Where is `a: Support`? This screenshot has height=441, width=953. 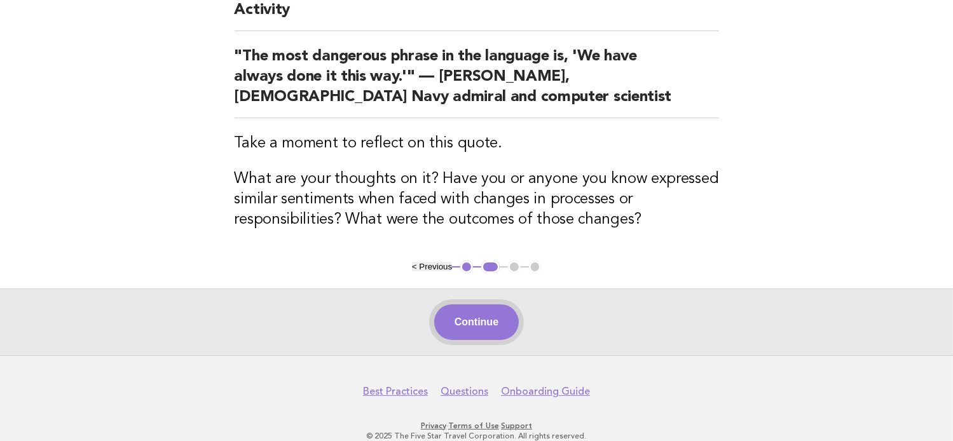 a: Support is located at coordinates (516, 426).